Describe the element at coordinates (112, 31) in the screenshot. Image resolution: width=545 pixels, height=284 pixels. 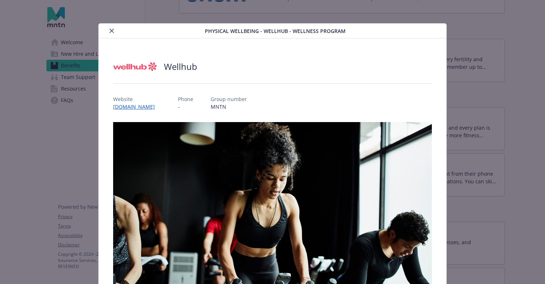
I see `button: close` at that location.